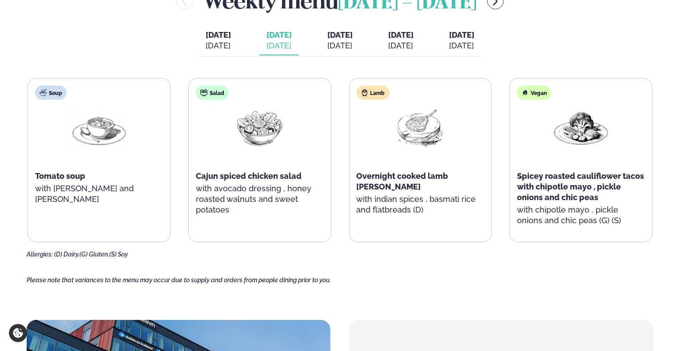 The image size is (680, 351). What do you see at coordinates (581, 128) in the screenshot?
I see `img: Vegan.png` at bounding box center [581, 128].